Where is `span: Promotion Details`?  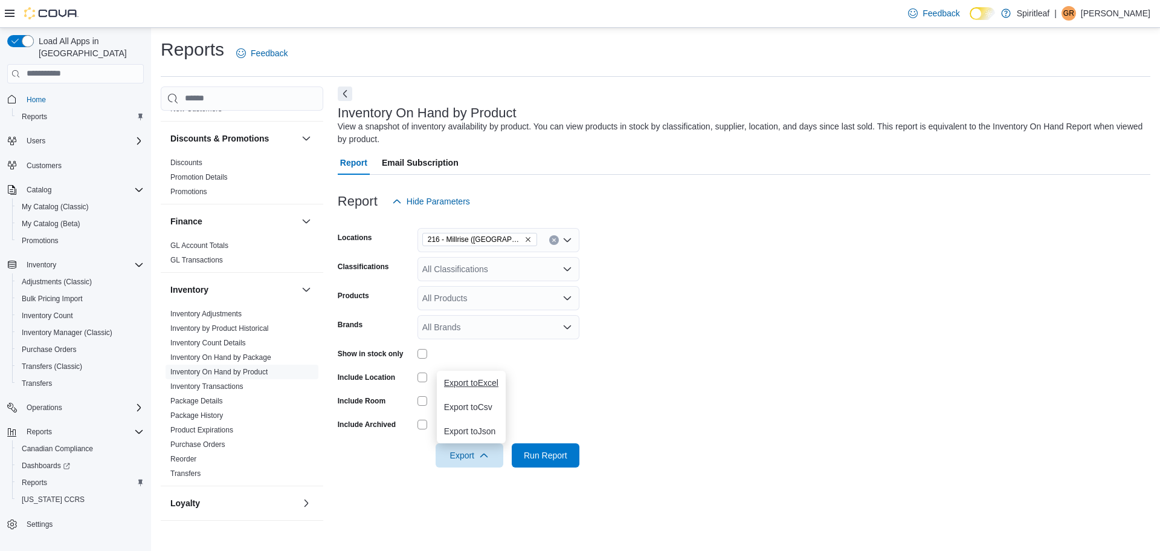
span: Promotion Details is located at coordinates (199, 177).